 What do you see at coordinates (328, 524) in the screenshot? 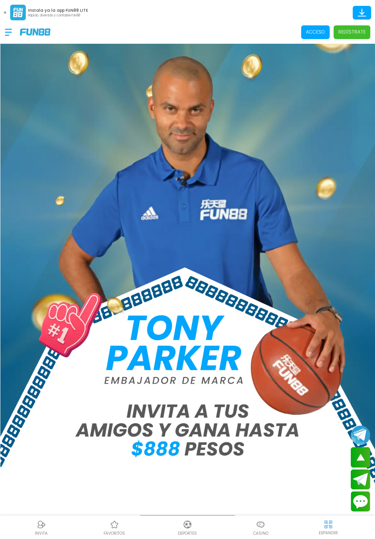
I see `img: hide` at bounding box center [328, 524].